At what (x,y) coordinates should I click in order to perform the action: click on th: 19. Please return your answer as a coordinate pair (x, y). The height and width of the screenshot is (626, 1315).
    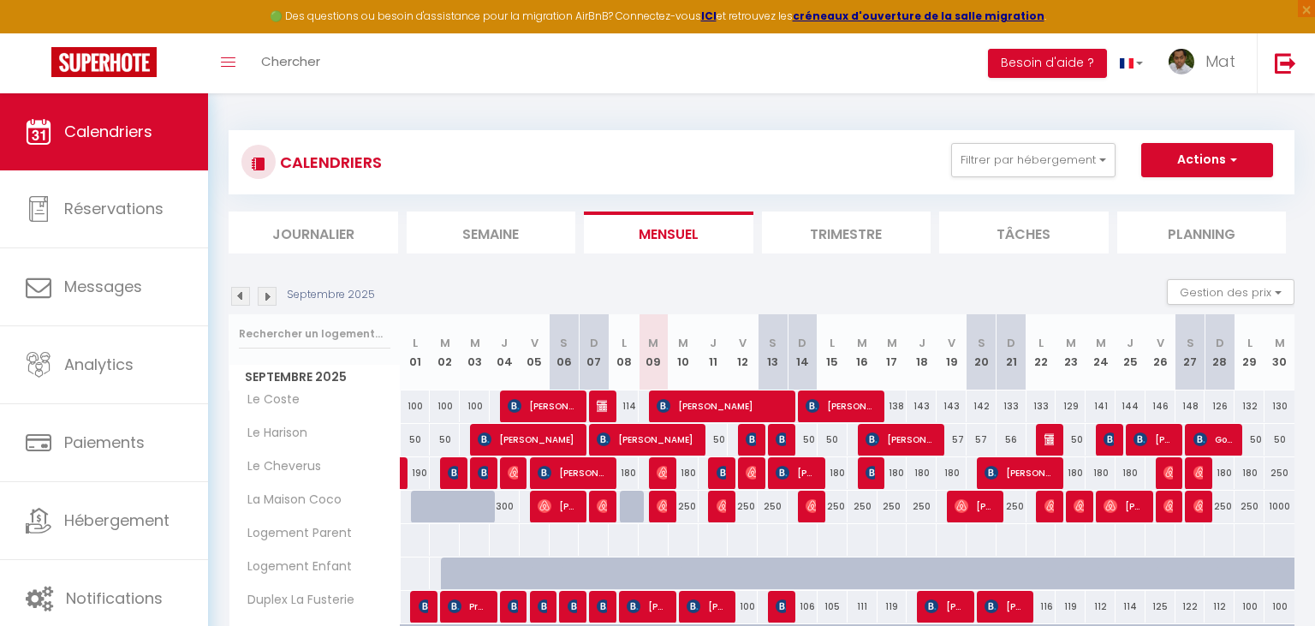
    Looking at the image, I should click on (951, 352).